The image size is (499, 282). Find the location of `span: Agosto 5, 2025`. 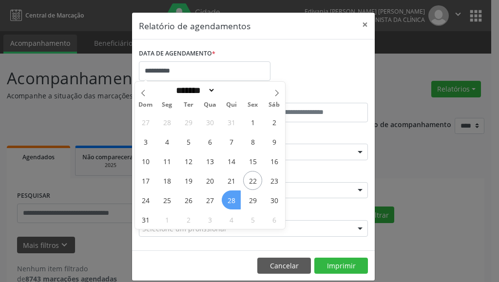

span: Agosto 5, 2025 is located at coordinates (188, 141).